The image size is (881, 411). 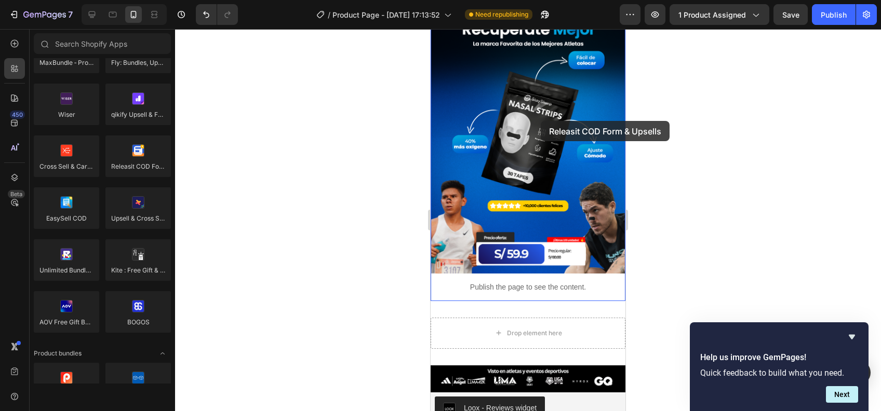 What do you see at coordinates (41, 15) in the screenshot?
I see `button: 7` at bounding box center [41, 15].